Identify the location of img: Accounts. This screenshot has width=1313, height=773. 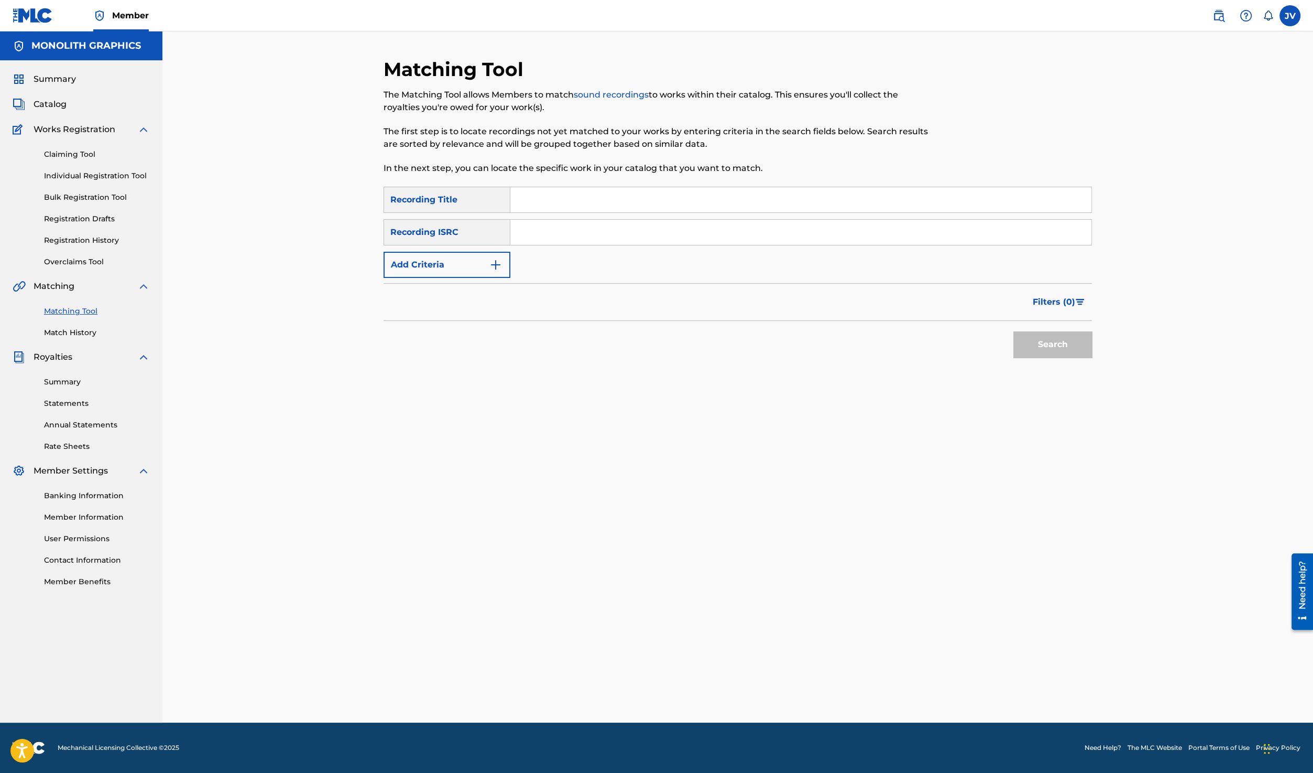
(19, 46).